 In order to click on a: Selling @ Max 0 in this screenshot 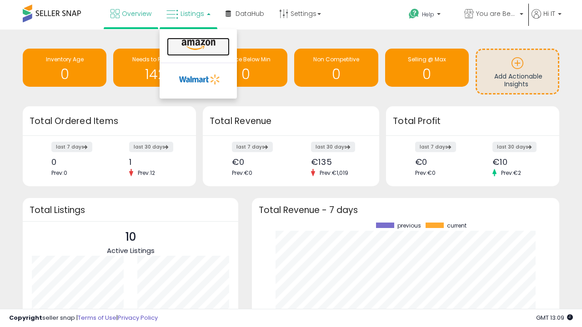, I will do `click(427, 68)`.